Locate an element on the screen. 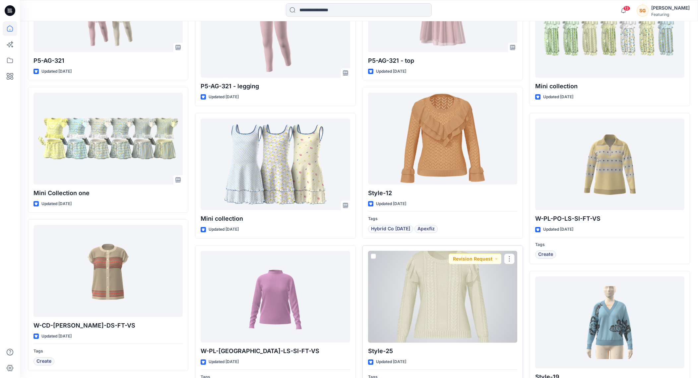 Image resolution: width=698 pixels, height=378 pixels. p: P5-AG-321 - top is located at coordinates (443, 61).